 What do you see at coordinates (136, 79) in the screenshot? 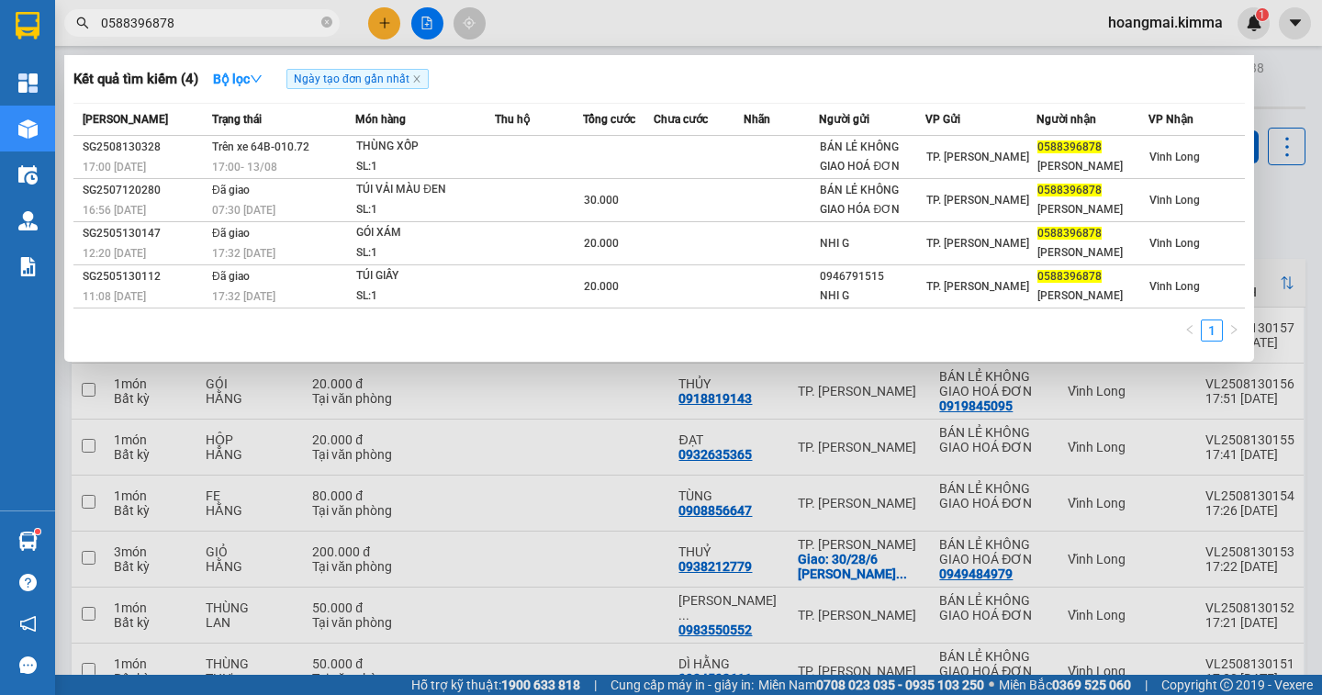
I see `h3: Kết quả tìm kiếm ( 4 )` at bounding box center [136, 79].